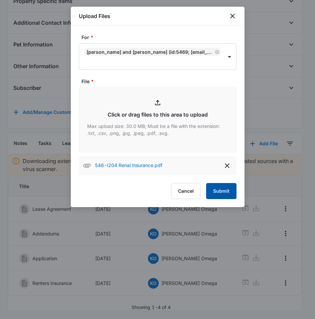 The image size is (315, 319). Describe the element at coordinates (221, 191) in the screenshot. I see `button: Submit` at that location.